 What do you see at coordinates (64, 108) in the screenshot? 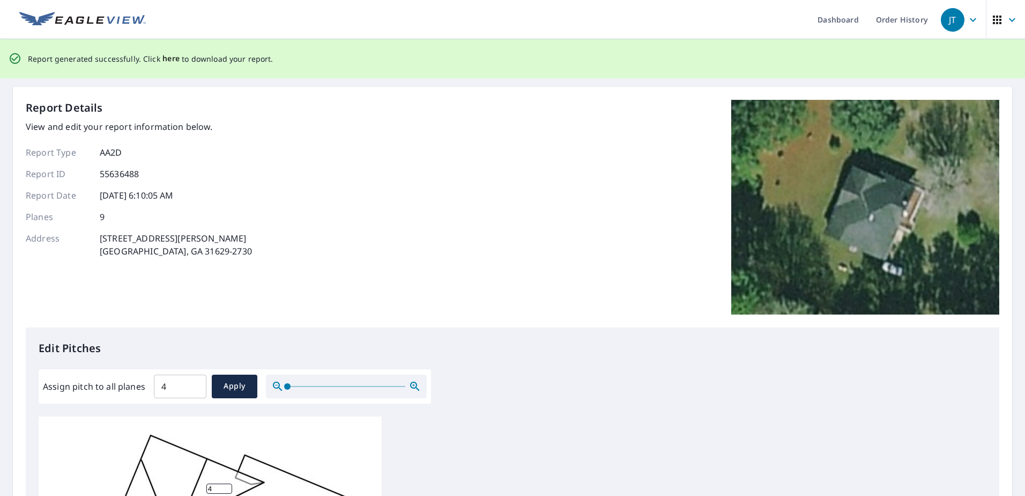
I see `p: Report Details` at bounding box center [64, 108].